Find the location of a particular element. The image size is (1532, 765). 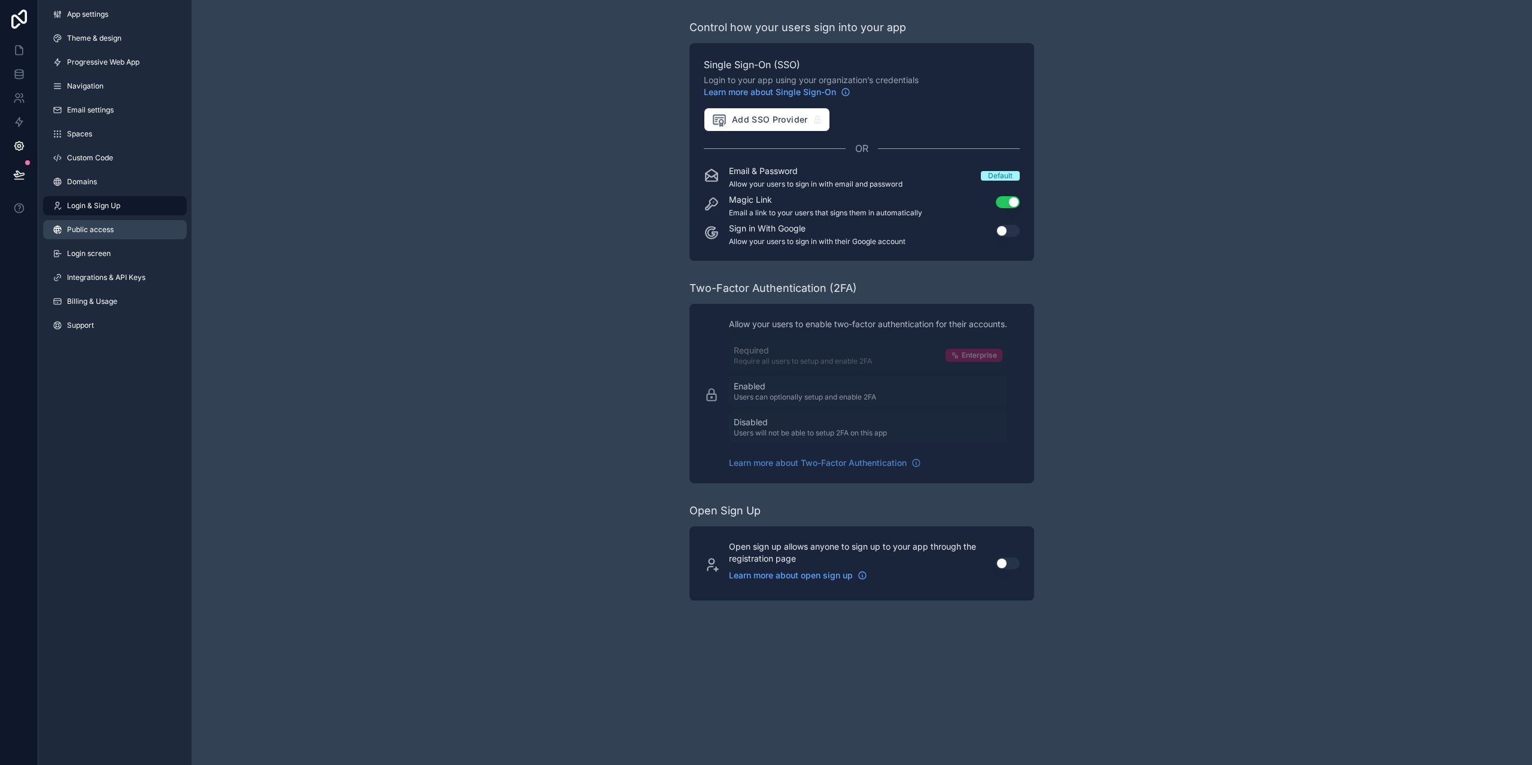

span: Custom Code is located at coordinates (90, 158).